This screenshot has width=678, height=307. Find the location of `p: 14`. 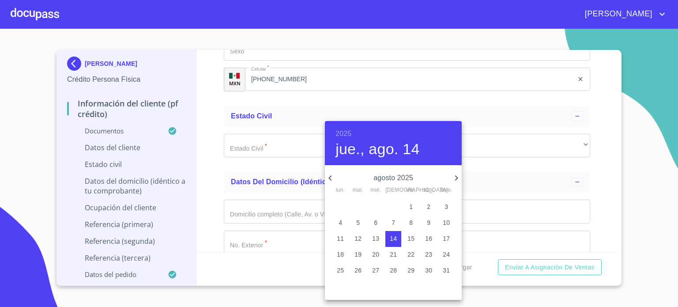

p: 14 is located at coordinates (393, 238).